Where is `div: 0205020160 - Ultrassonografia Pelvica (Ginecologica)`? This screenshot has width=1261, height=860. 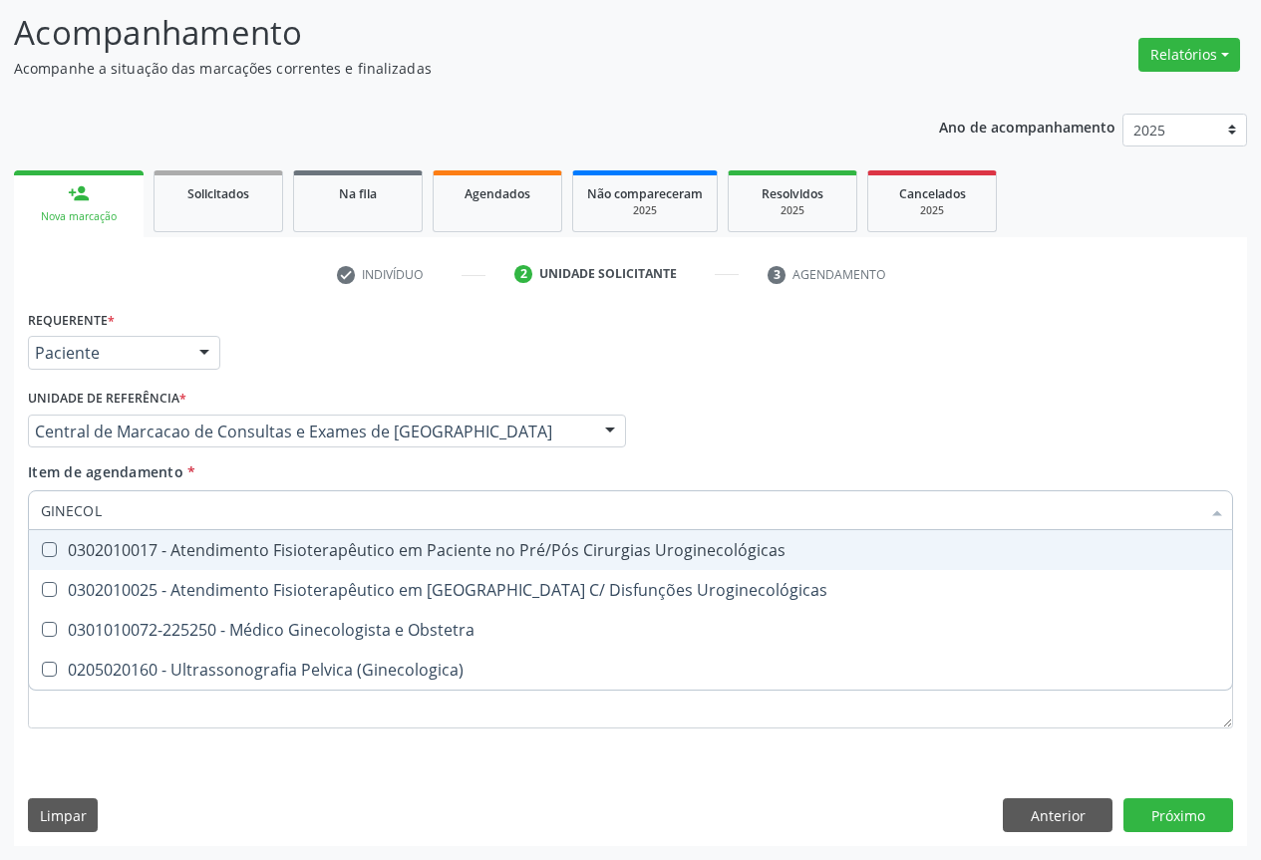
div: 0205020160 - Ultrassonografia Pelvica (Ginecologica) is located at coordinates (630, 670).